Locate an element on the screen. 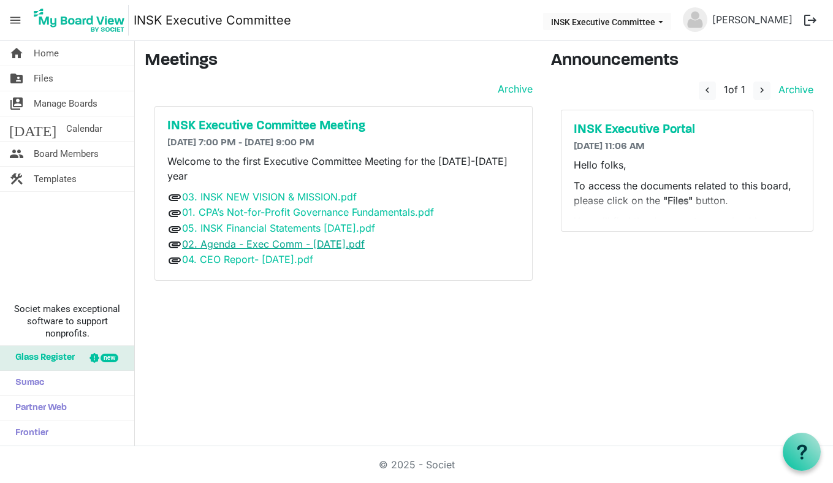  img: no-profile-picture.svg is located at coordinates (695, 20).